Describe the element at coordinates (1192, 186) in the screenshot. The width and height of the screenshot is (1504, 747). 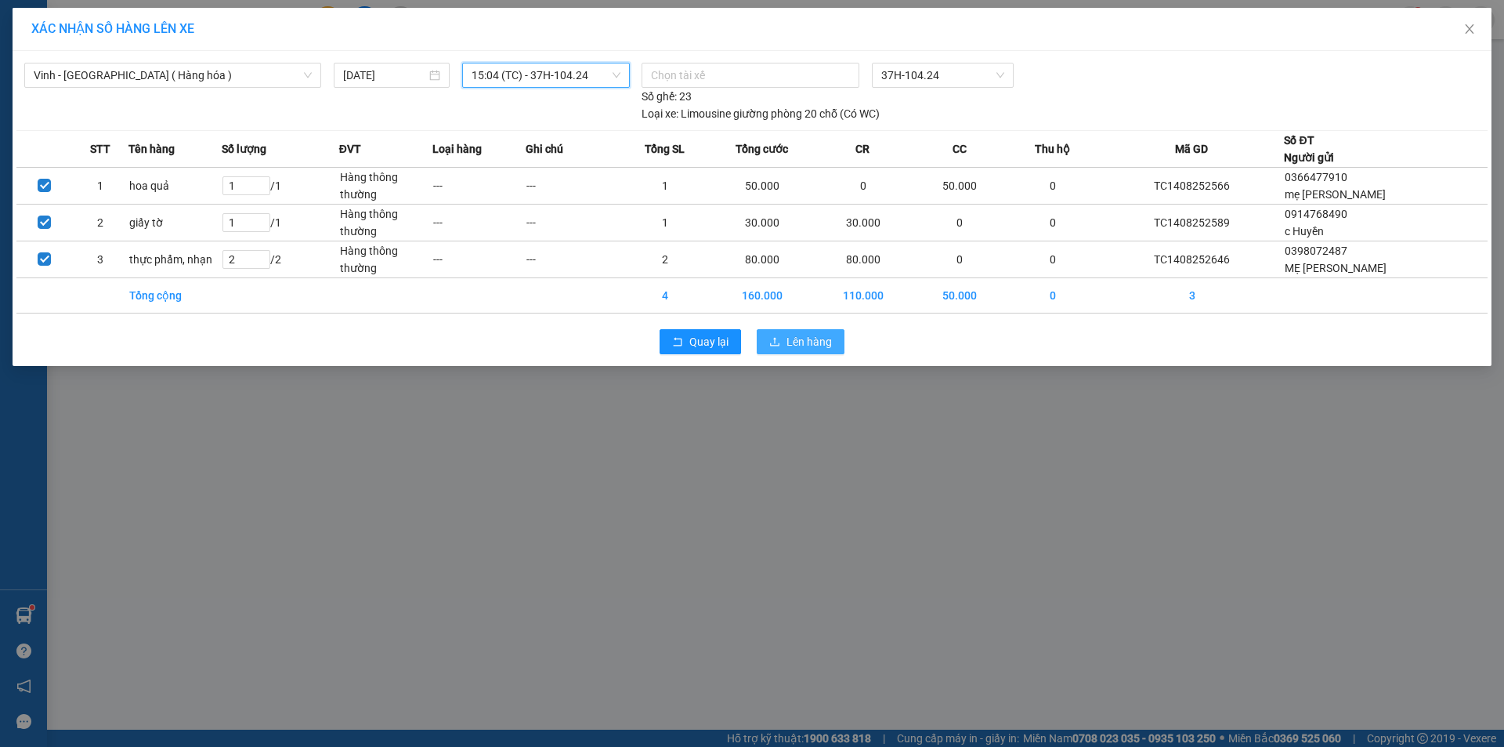
I see `td: TC1408252566` at that location.